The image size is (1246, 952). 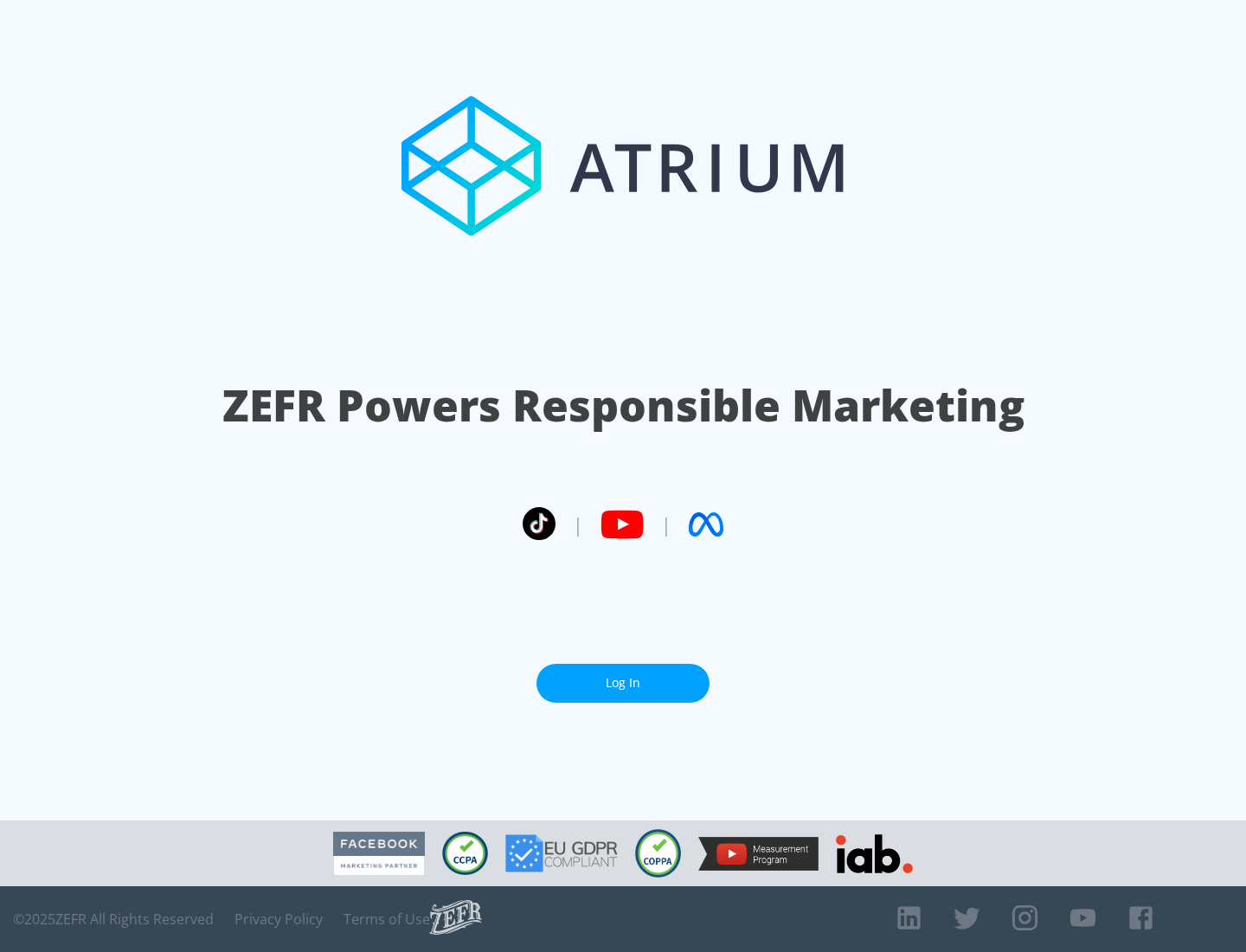 I want to click on a: Log In, so click(x=623, y=683).